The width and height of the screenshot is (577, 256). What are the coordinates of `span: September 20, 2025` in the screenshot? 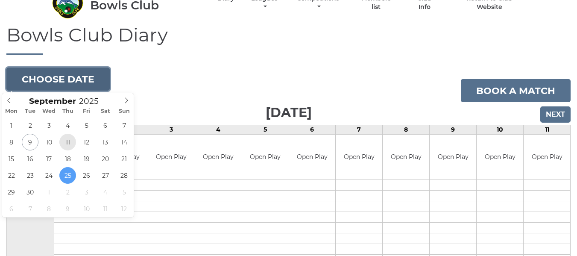 It's located at (105, 159).